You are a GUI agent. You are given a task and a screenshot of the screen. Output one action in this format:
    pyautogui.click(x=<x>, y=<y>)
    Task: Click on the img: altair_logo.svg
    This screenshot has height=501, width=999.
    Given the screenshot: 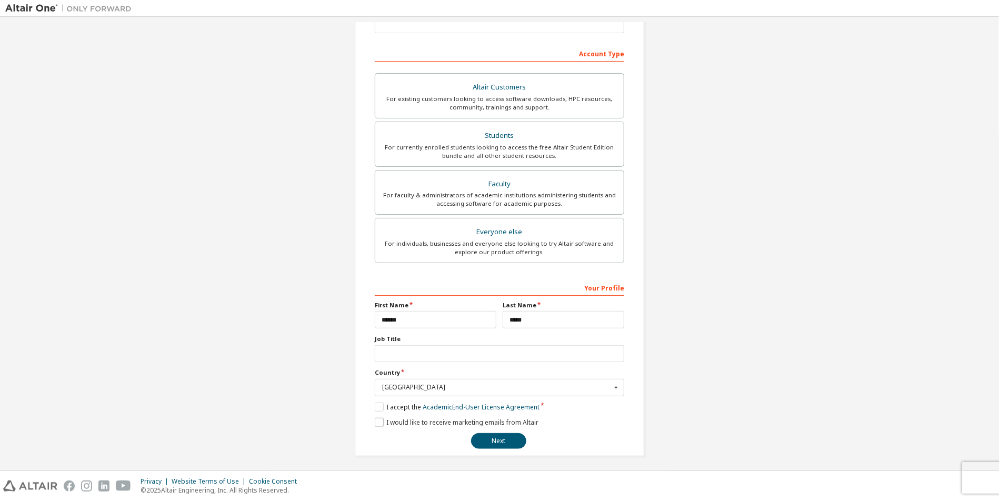 What is the action you would take?
    pyautogui.click(x=30, y=486)
    